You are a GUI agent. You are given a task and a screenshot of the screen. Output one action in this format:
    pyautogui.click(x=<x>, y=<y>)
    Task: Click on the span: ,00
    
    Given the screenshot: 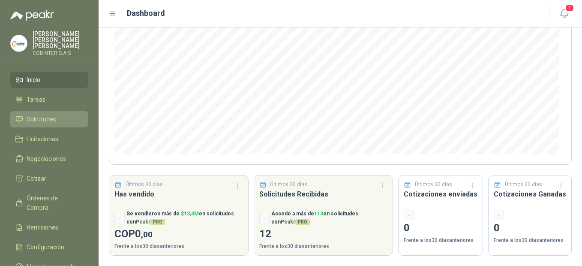 What is the action you would take?
    pyautogui.click(x=147, y=234)
    